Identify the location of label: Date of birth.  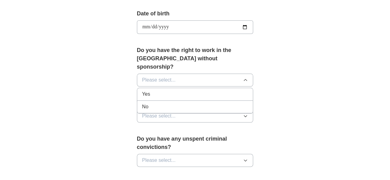
(195, 14).